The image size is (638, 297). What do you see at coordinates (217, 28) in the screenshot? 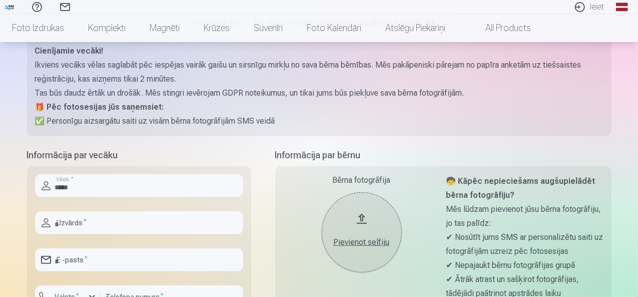
I see `a: Krūzes` at bounding box center [217, 28].